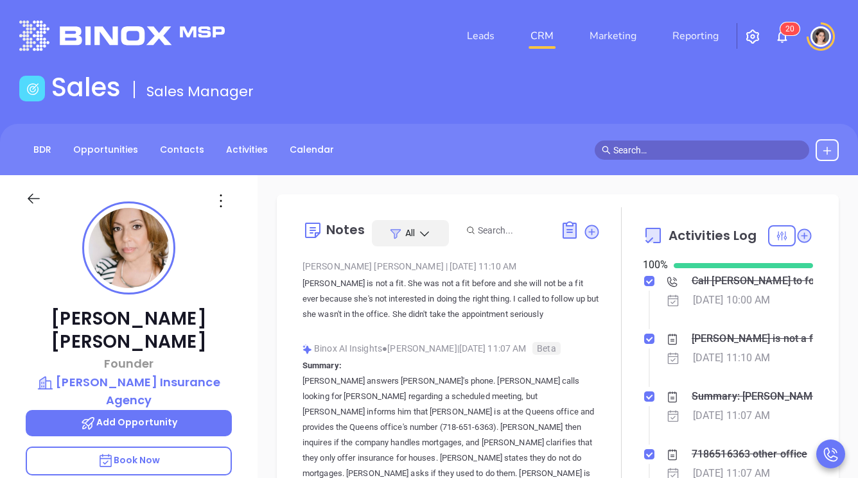 The image size is (858, 478). Describe the element at coordinates (410, 233) in the screenshot. I see `span: All` at that location.